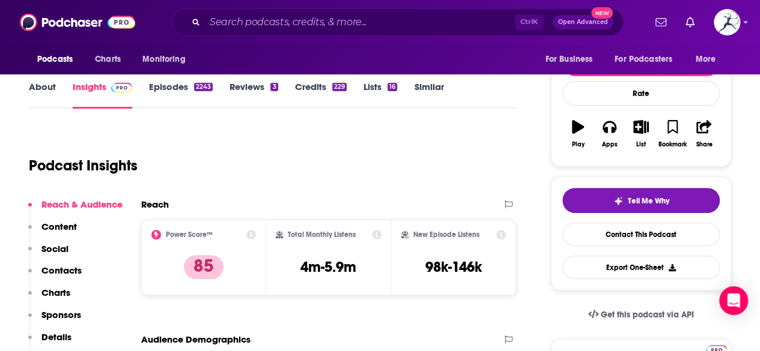  Describe the element at coordinates (727, 22) in the screenshot. I see `span: Logged in as BloomsburySpecialInterest` at that location.